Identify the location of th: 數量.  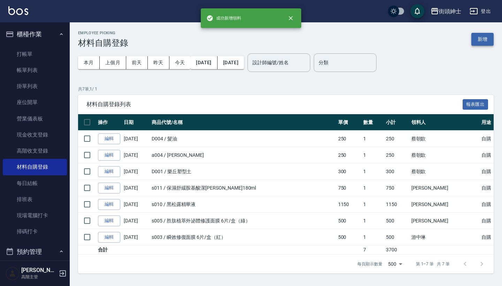
(373, 122).